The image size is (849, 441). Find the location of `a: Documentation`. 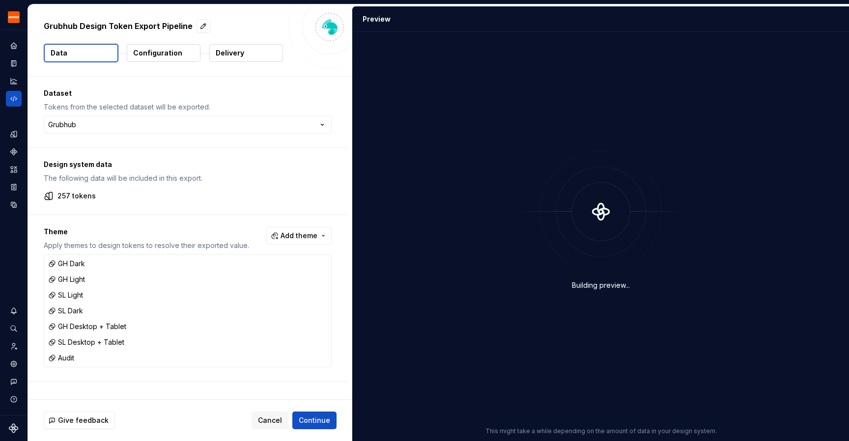

a: Documentation is located at coordinates (14, 63).